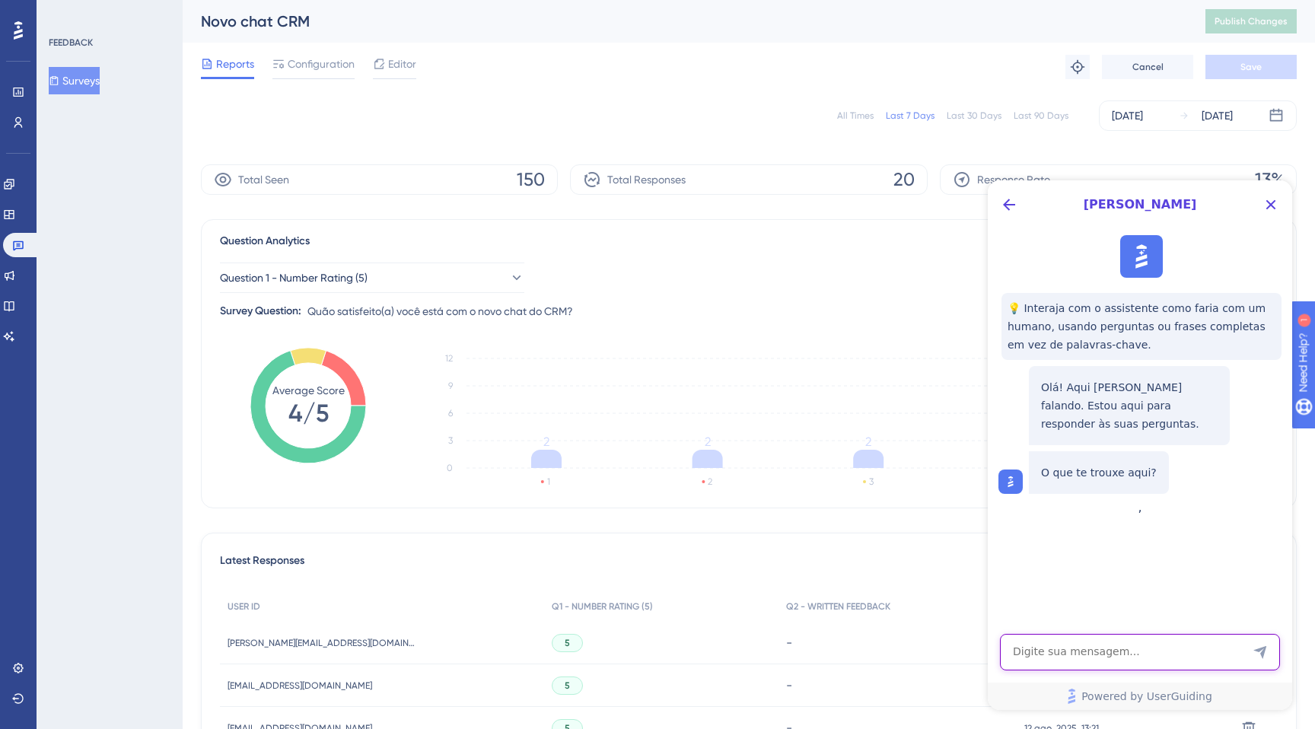  I want to click on span: Save, so click(1251, 67).